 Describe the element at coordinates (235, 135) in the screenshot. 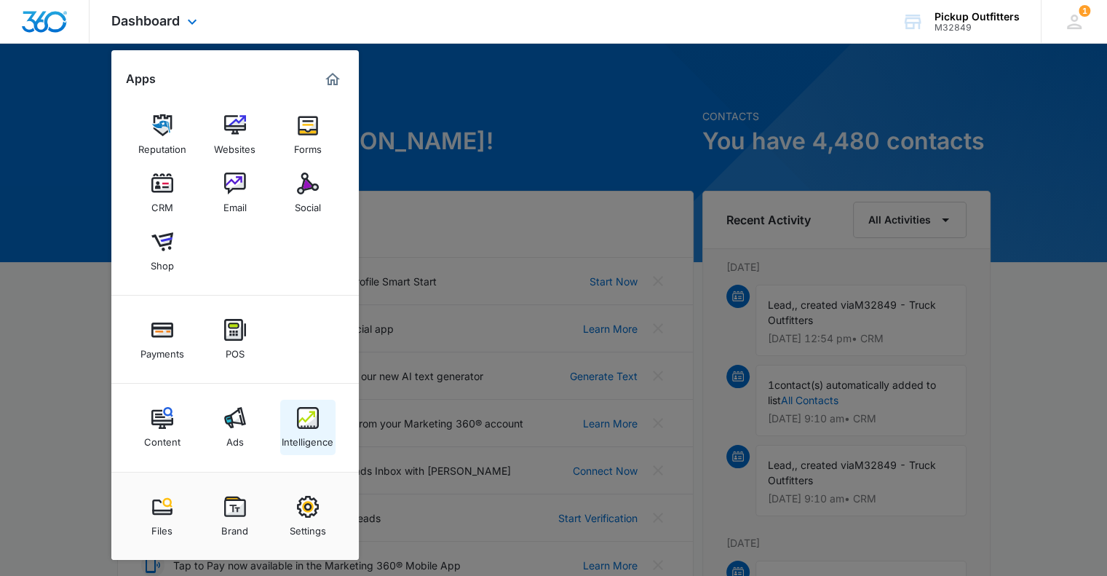

I see `a: Websites` at that location.